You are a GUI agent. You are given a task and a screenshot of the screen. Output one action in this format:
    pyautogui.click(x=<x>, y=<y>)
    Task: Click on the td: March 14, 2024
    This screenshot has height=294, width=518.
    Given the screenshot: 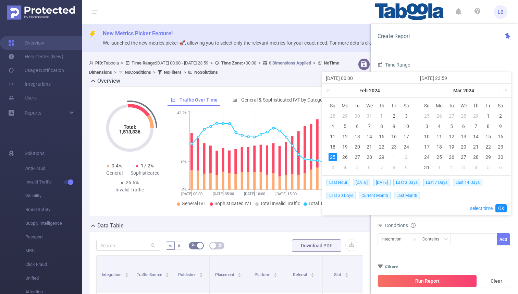 What is the action you would take?
    pyautogui.click(x=476, y=136)
    